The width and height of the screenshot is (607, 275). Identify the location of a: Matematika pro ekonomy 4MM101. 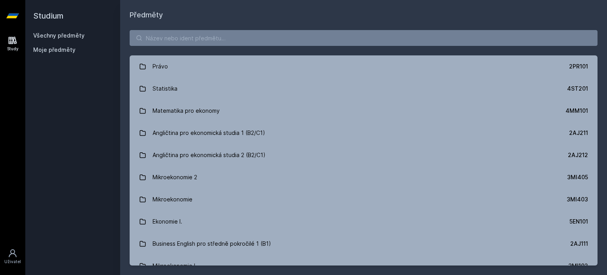
(364, 111).